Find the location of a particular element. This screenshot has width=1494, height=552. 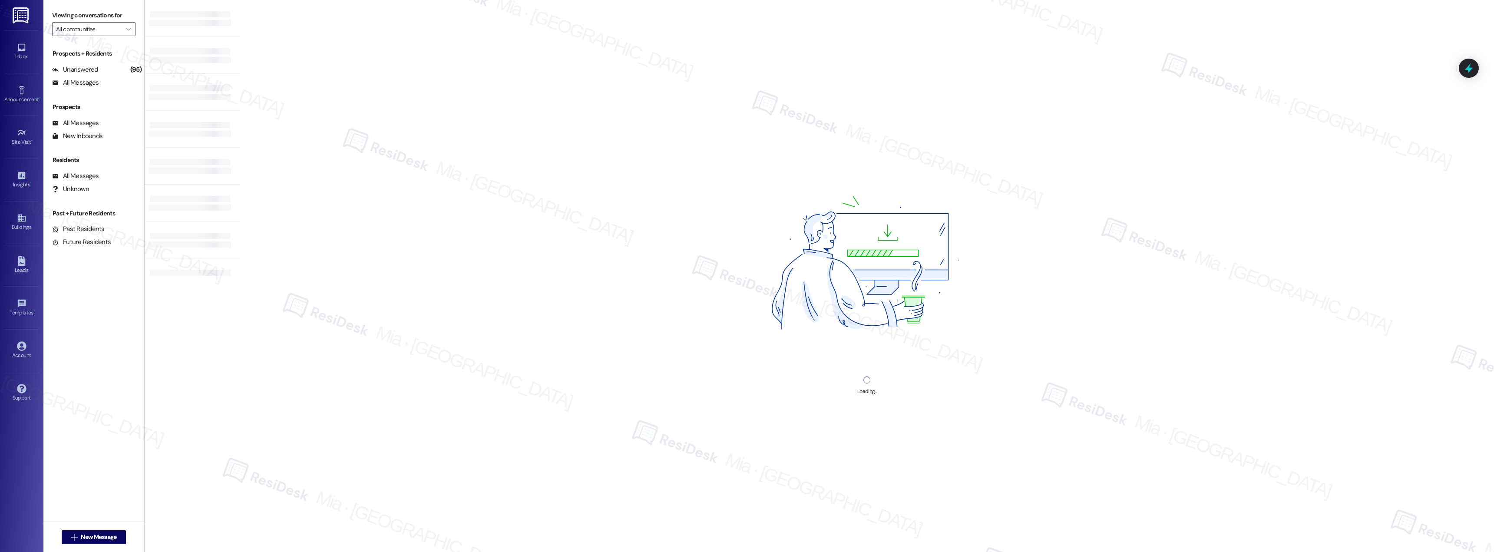

div: Future Residents is located at coordinates (81, 242).